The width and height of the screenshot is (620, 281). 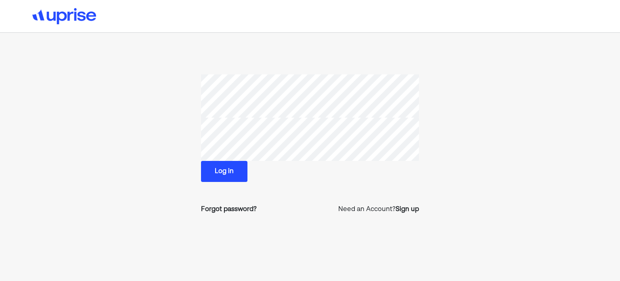 What do you see at coordinates (407, 209) in the screenshot?
I see `div: Sign up` at bounding box center [407, 209].